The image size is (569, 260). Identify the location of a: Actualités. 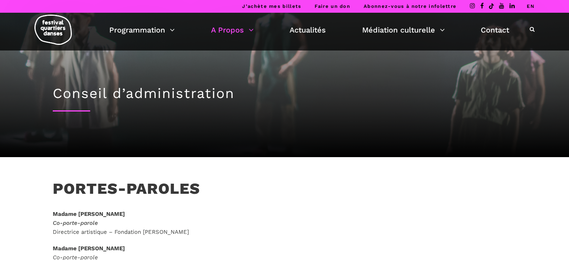
(308, 30).